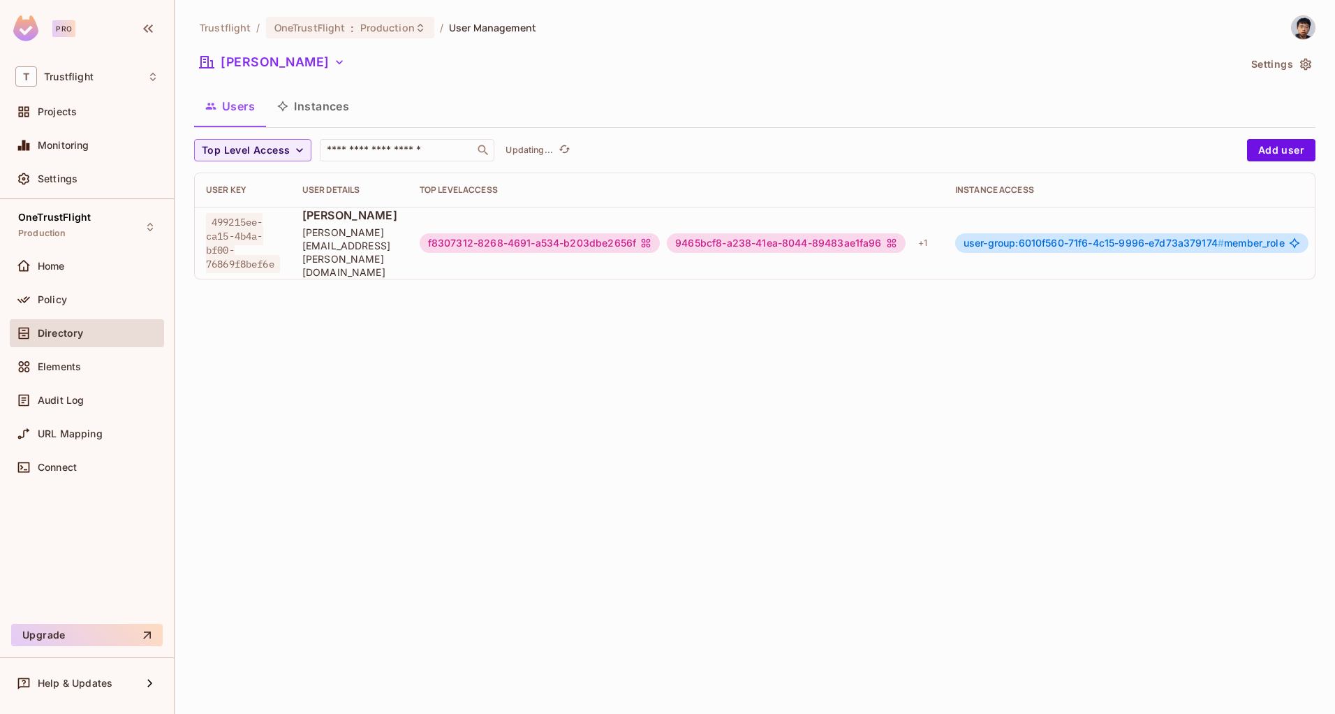  What do you see at coordinates (246, 150) in the screenshot?
I see `span: Top Level Access` at bounding box center [246, 150].